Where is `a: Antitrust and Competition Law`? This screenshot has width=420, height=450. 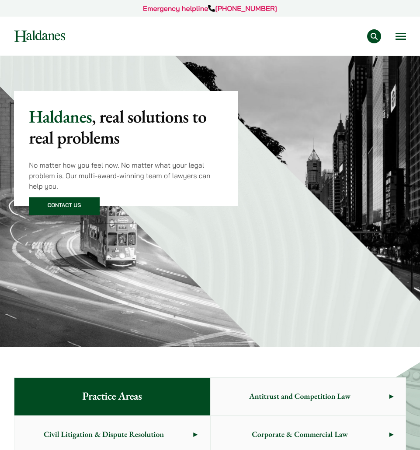 a: Antitrust and Competition Law is located at coordinates (308, 396).